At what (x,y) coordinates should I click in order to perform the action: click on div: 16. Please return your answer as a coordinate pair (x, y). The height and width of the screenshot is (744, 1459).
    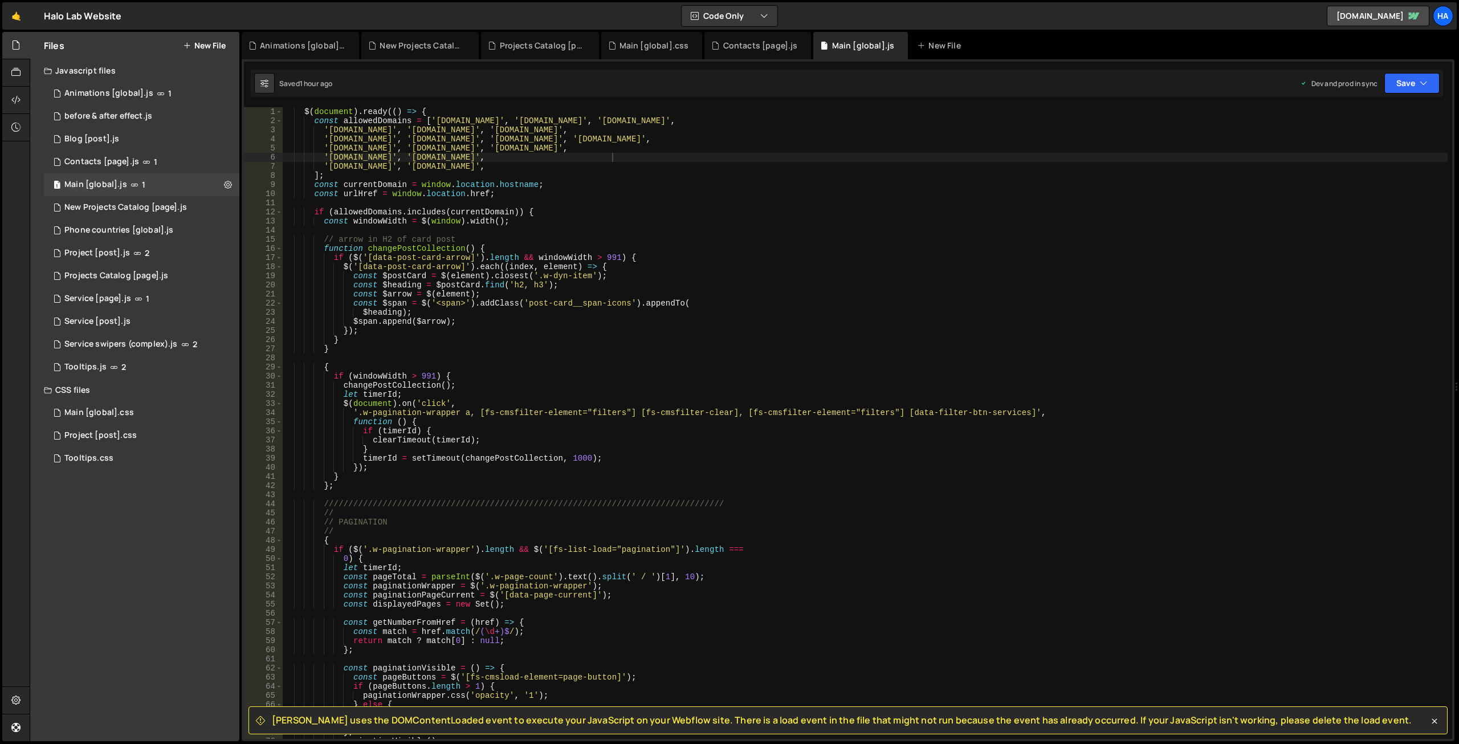
    Looking at the image, I should click on (263, 249).